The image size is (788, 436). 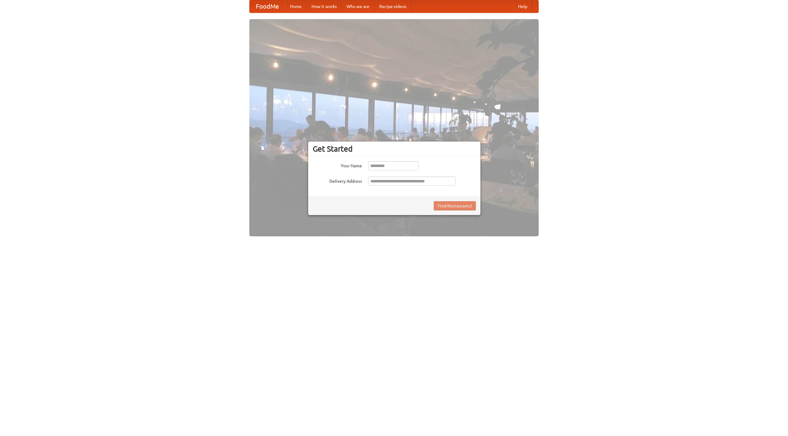 What do you see at coordinates (394, 149) in the screenshot?
I see `h3: Get Started` at bounding box center [394, 149].